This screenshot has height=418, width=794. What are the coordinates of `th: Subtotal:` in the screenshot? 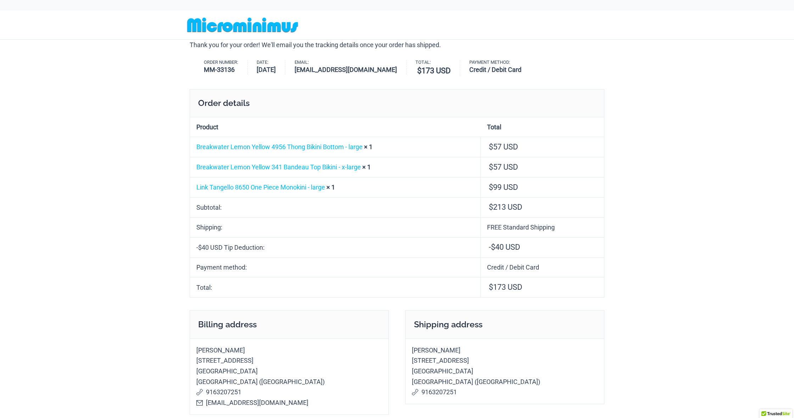 It's located at (335, 207).